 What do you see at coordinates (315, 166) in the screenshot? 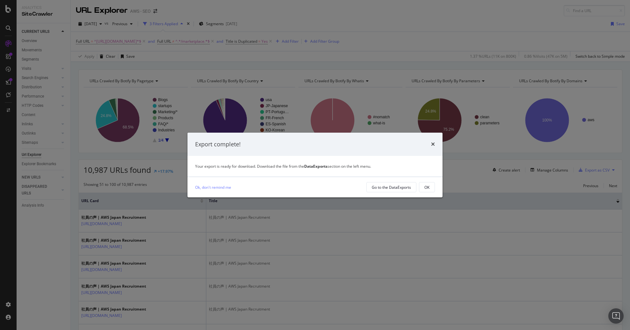
I see `strong: DataExports` at bounding box center [315, 166].